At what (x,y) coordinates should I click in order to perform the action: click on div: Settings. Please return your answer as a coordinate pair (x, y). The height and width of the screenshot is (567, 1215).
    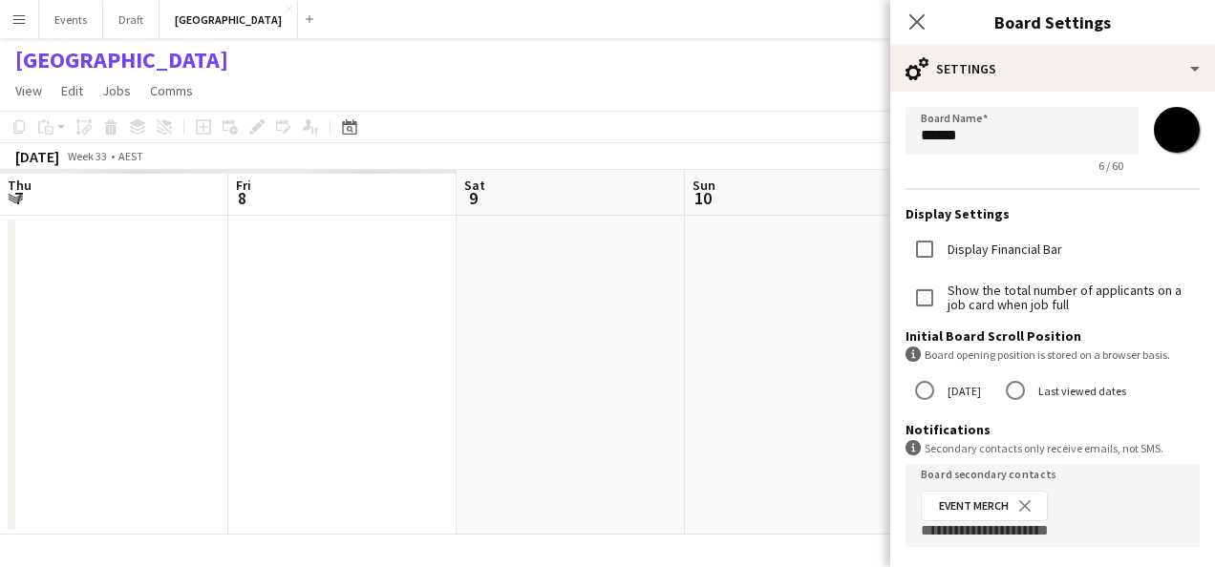
    Looking at the image, I should click on (1053, 69).